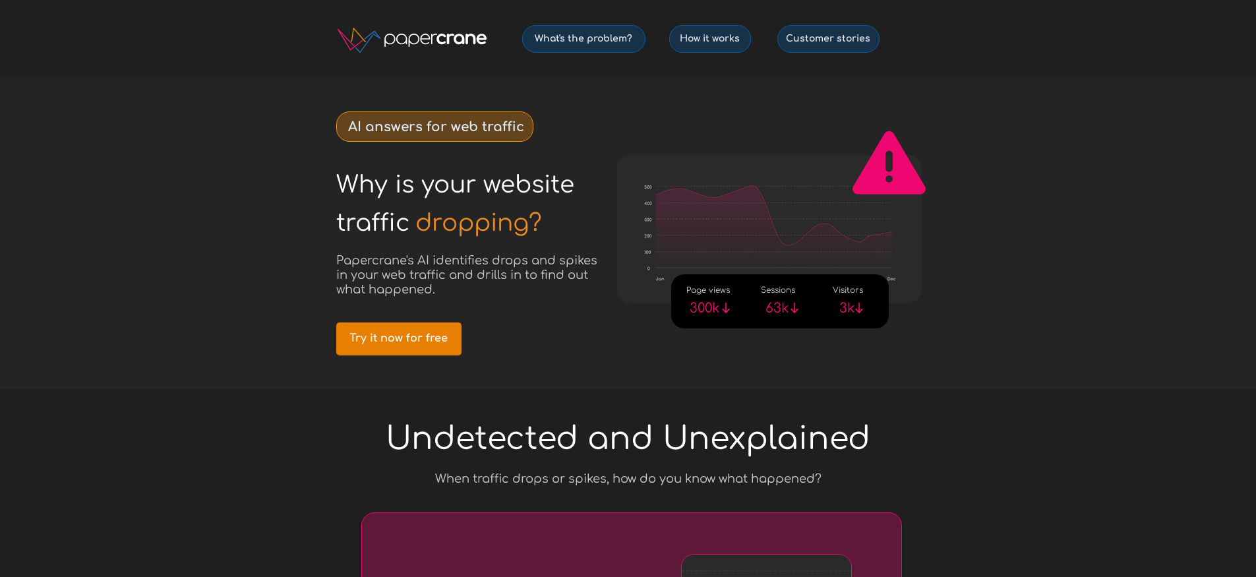  I want to click on span: What's the problem?, so click(584, 38).